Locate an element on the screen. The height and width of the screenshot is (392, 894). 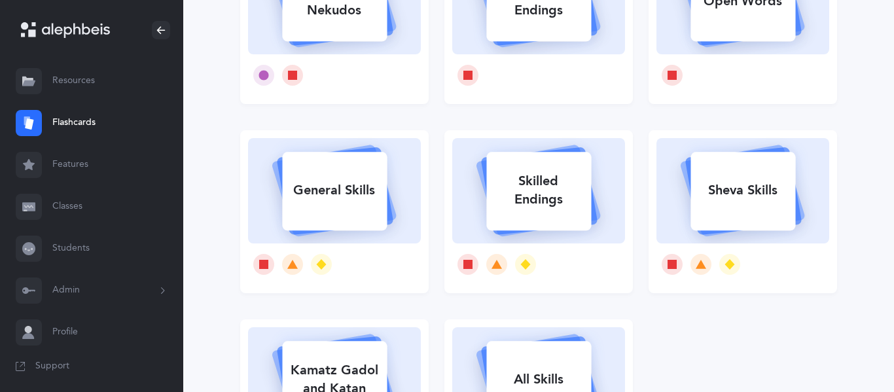
div: Skilled Endings is located at coordinates (539, 190).